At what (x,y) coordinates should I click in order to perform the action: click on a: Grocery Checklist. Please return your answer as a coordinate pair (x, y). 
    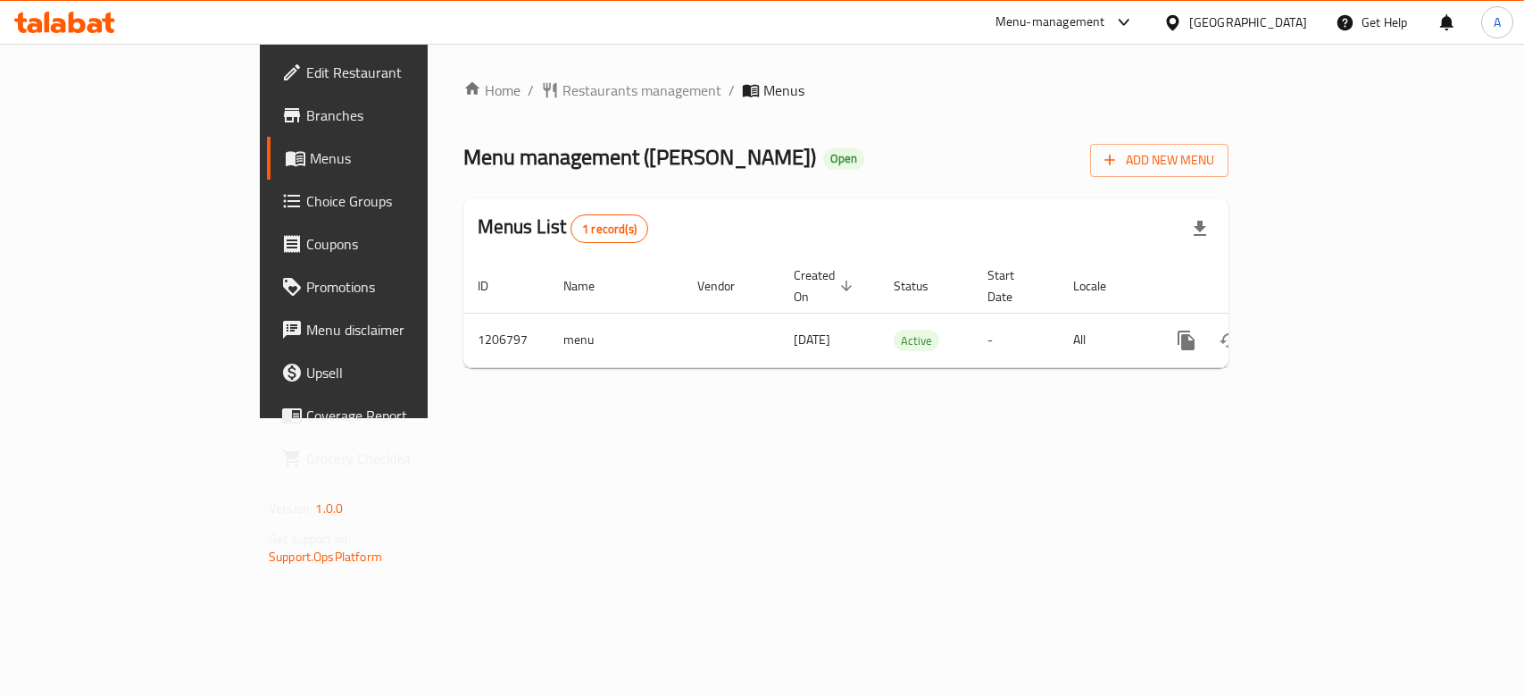
    Looking at the image, I should click on (390, 458).